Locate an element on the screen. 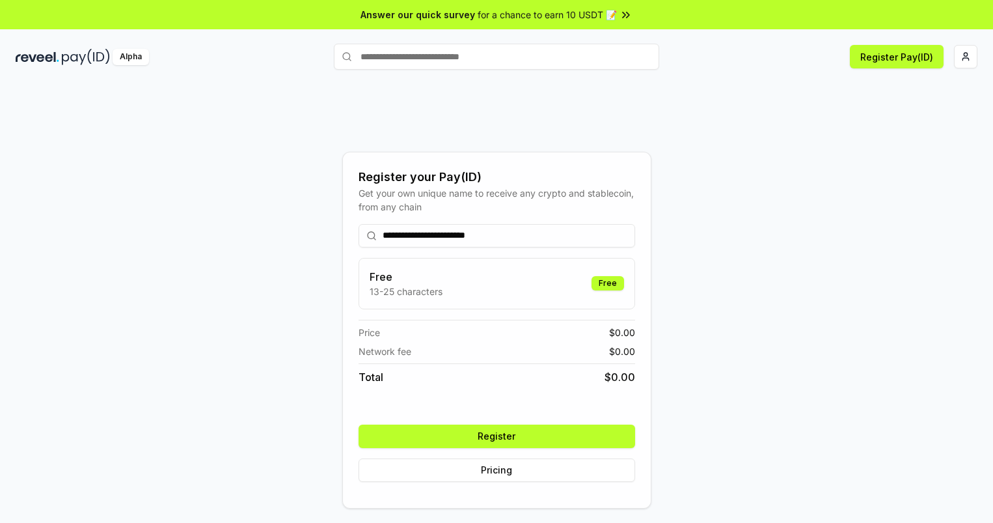 Image resolution: width=993 pixels, height=523 pixels. span: Total is located at coordinates (371, 377).